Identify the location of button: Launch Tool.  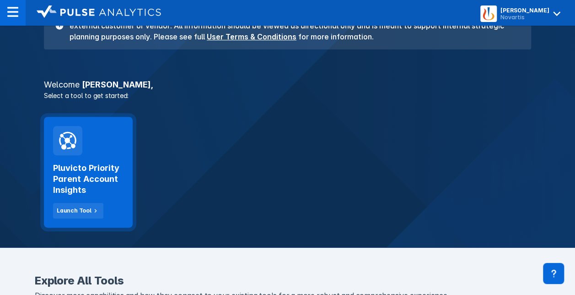
(78, 210).